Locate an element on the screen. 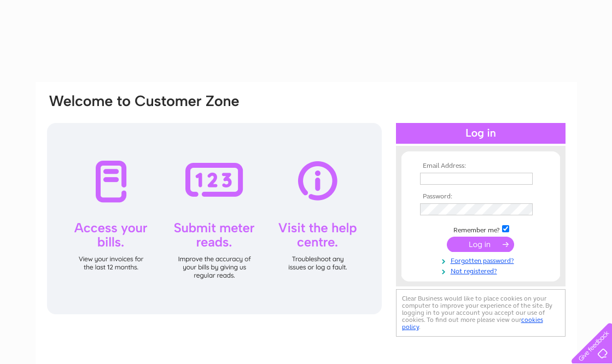 The image size is (612, 364). a: cookies policy is located at coordinates (472, 323).